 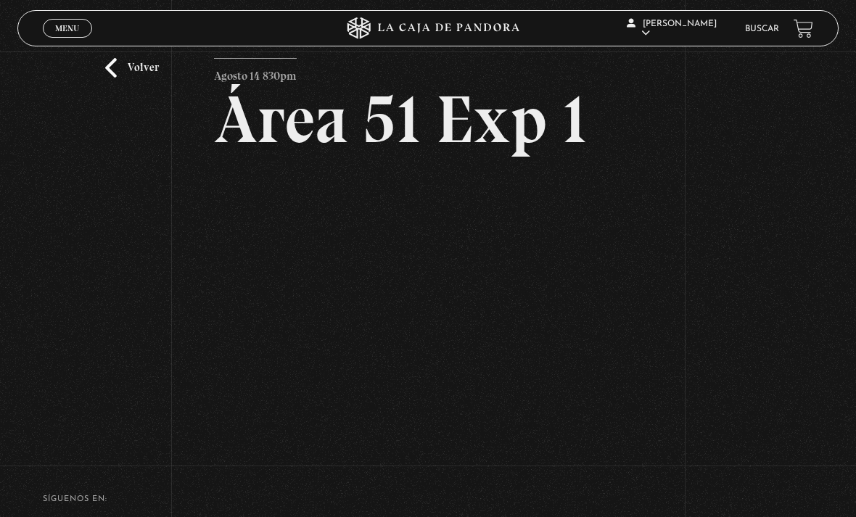 I want to click on p: Agosto 14 830pm, so click(x=255, y=73).